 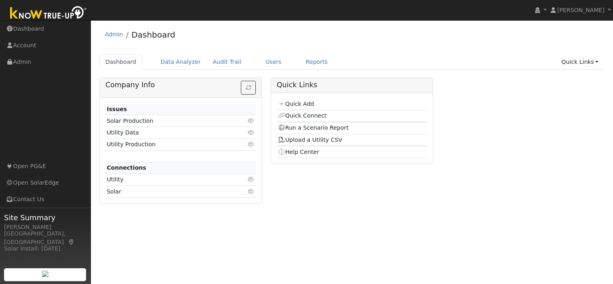 What do you see at coordinates (48, 13) in the screenshot?
I see `img: Know True-Up` at bounding box center [48, 13].